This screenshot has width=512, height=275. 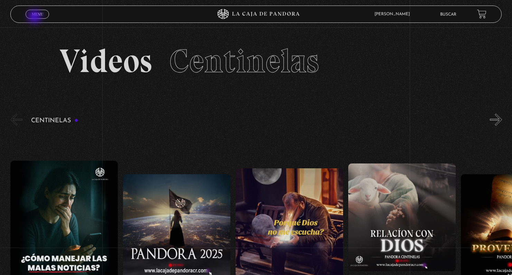 What do you see at coordinates (256, 61) in the screenshot?
I see `h2: Videos` at bounding box center [256, 61].